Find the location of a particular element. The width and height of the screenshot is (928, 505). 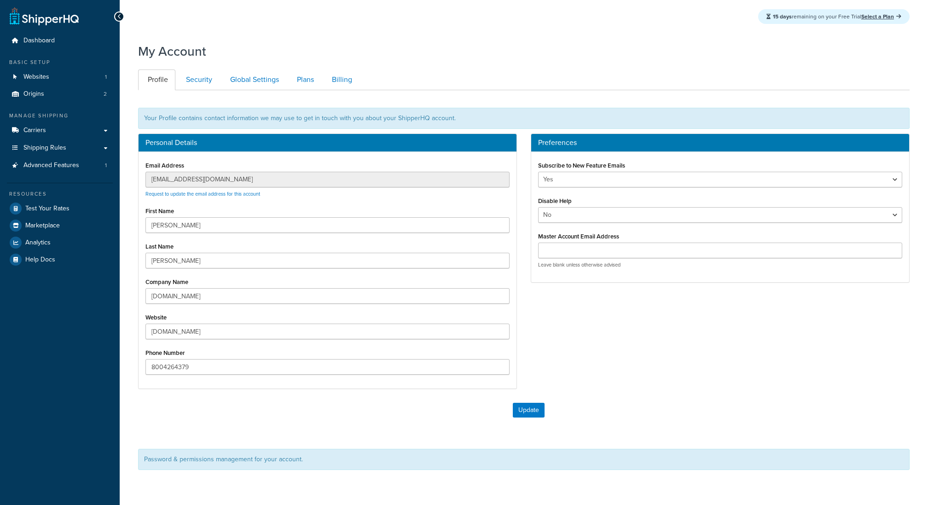

div: Password & permissions management for your account. is located at coordinates (524, 460).